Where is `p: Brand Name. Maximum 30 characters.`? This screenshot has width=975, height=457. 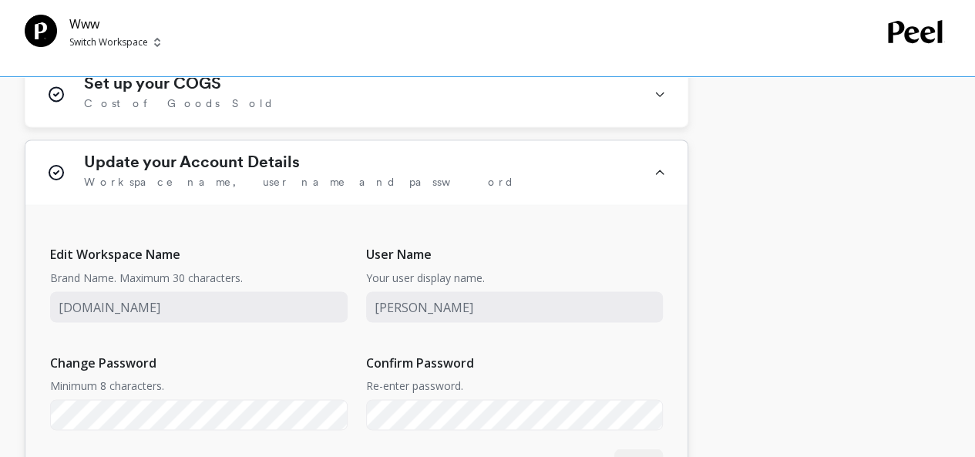 p: Brand Name. Maximum 30 characters. is located at coordinates (146, 277).